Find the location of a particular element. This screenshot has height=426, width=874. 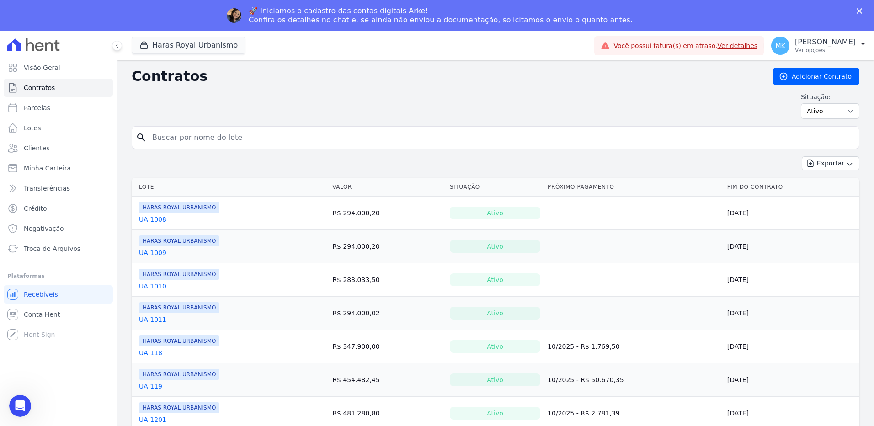

p: Ver opções is located at coordinates (825, 50).